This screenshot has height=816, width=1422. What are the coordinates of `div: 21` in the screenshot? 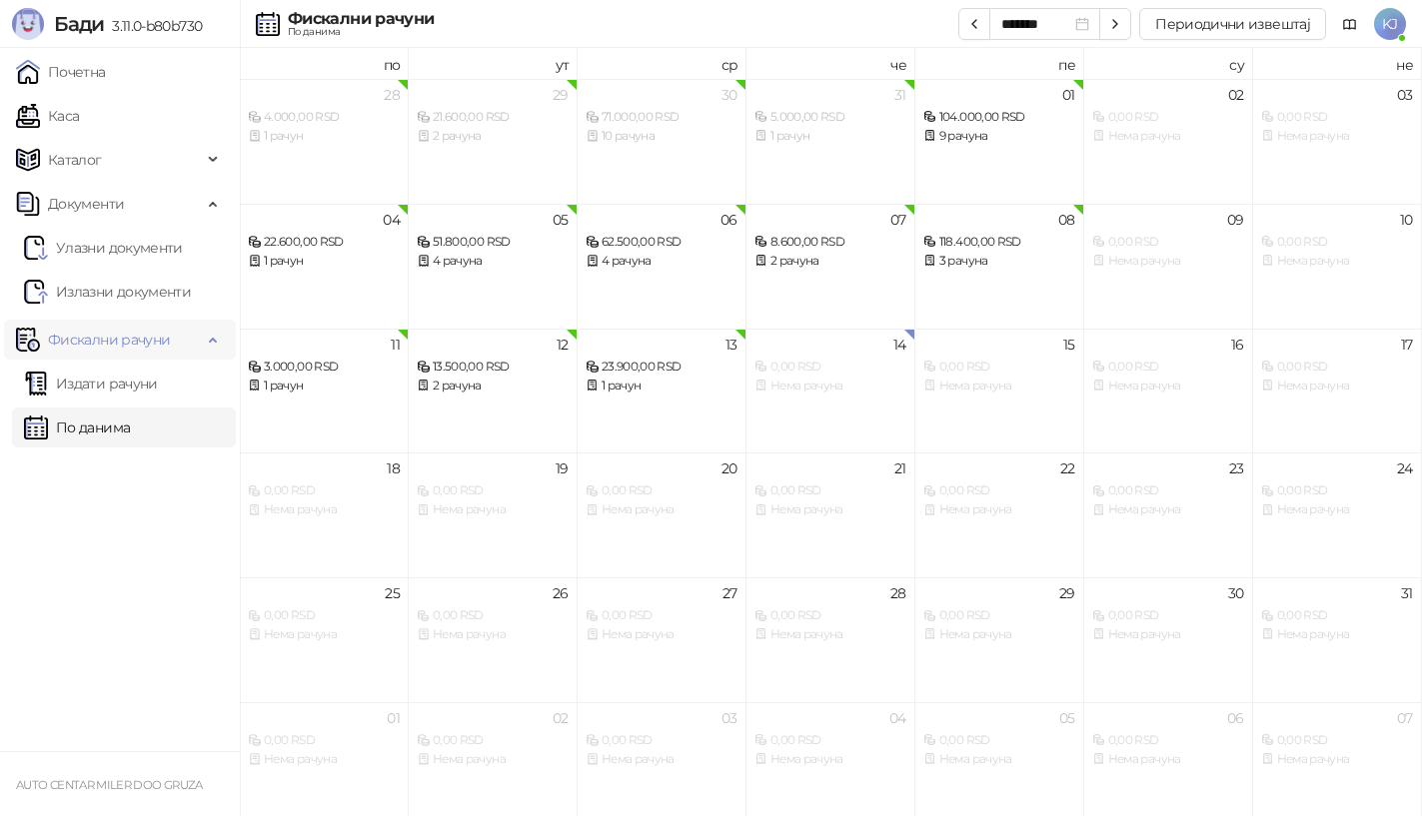 It's located at (900, 469).